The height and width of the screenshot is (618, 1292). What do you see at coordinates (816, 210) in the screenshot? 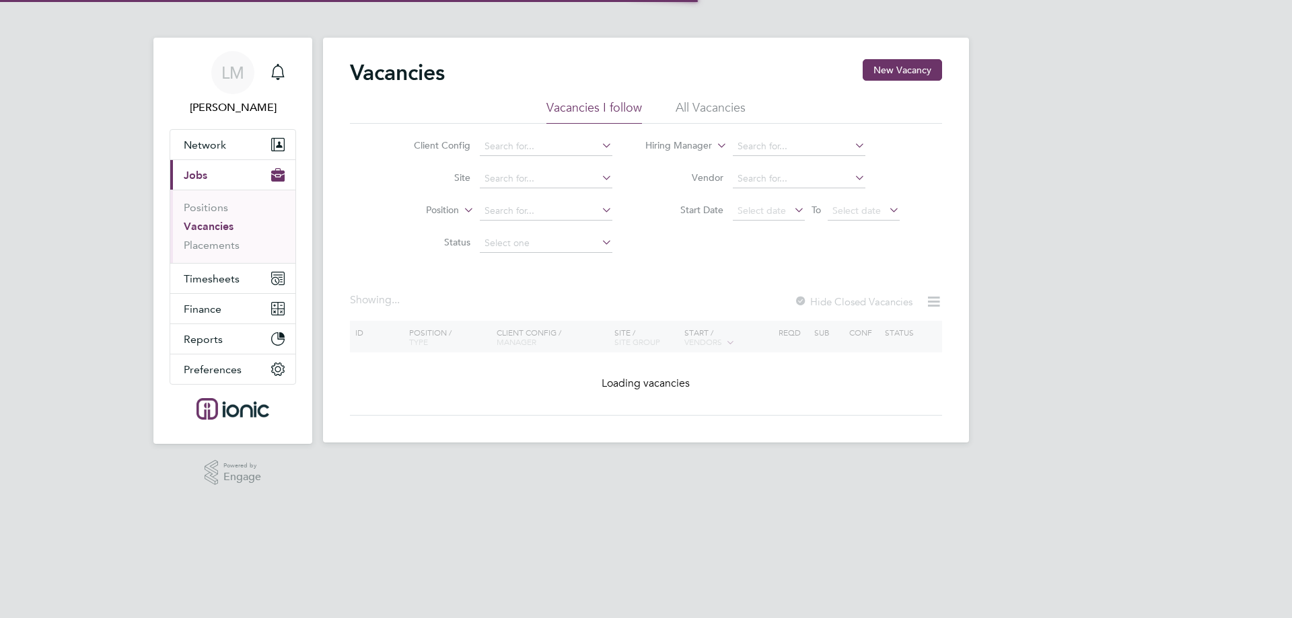
I see `span: To` at bounding box center [816, 210].